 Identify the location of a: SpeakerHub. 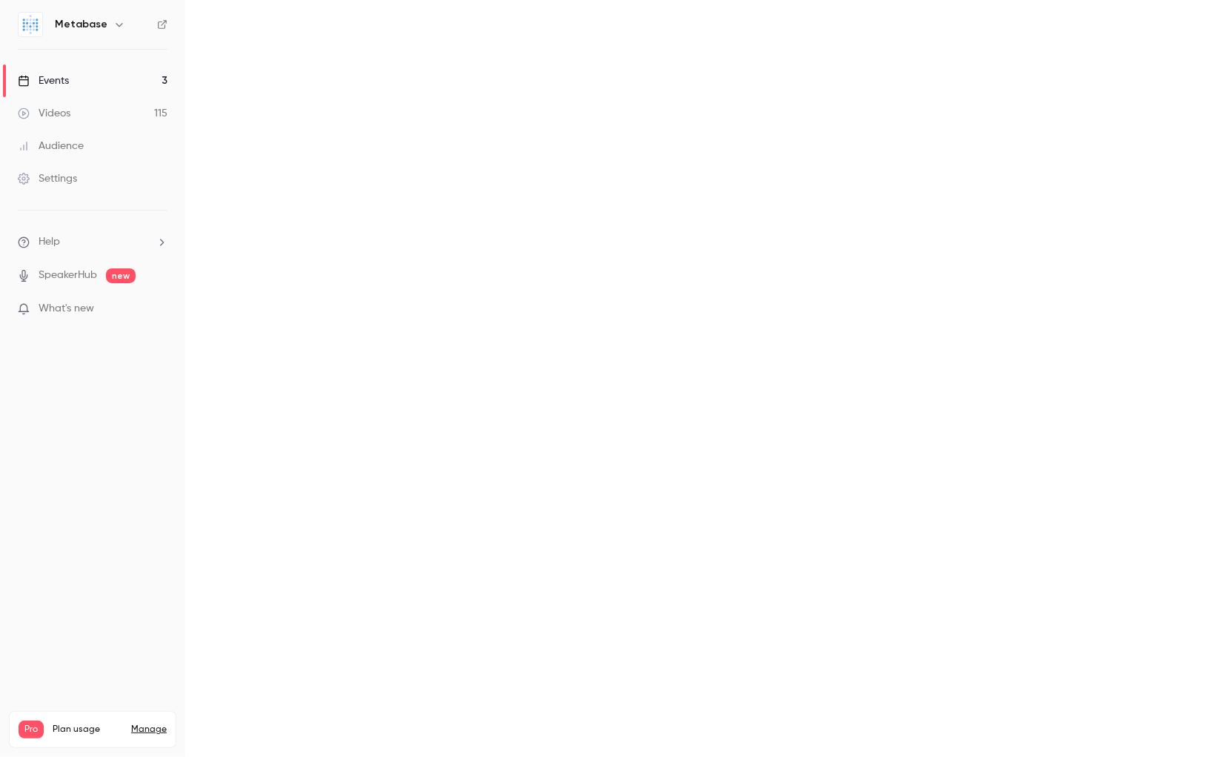
(67, 275).